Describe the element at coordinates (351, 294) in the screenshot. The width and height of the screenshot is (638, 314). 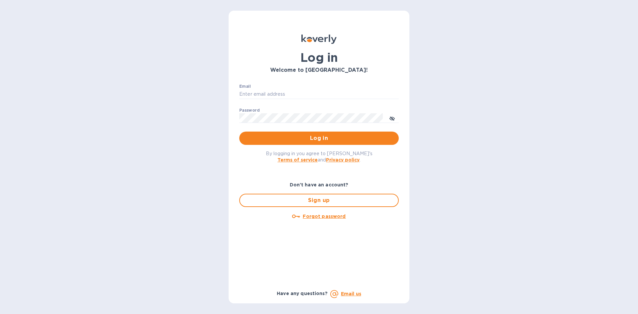
I see `a: Email us` at that location.